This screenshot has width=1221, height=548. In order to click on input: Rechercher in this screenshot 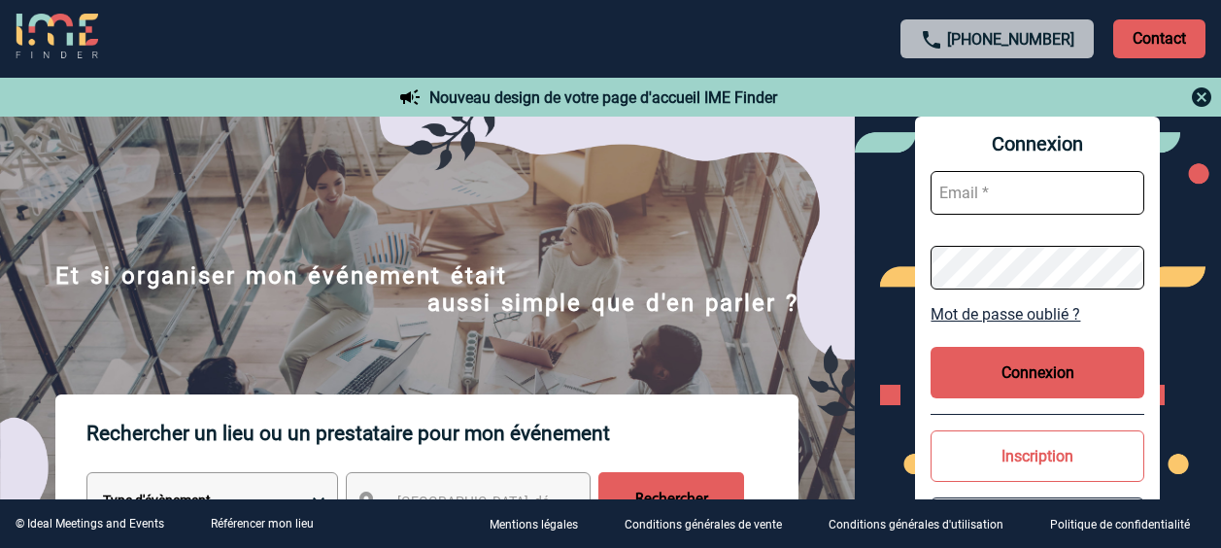, I will do `click(671, 499)`.